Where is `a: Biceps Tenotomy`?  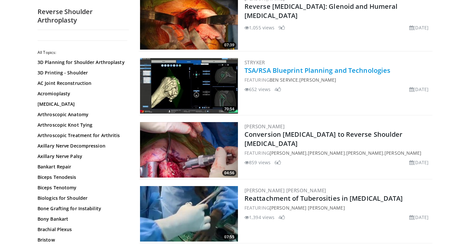
a: Biceps Tenotomy is located at coordinates (82, 188).